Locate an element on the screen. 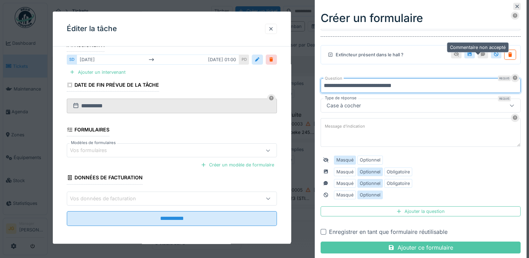  label: Question is located at coordinates (334, 78).